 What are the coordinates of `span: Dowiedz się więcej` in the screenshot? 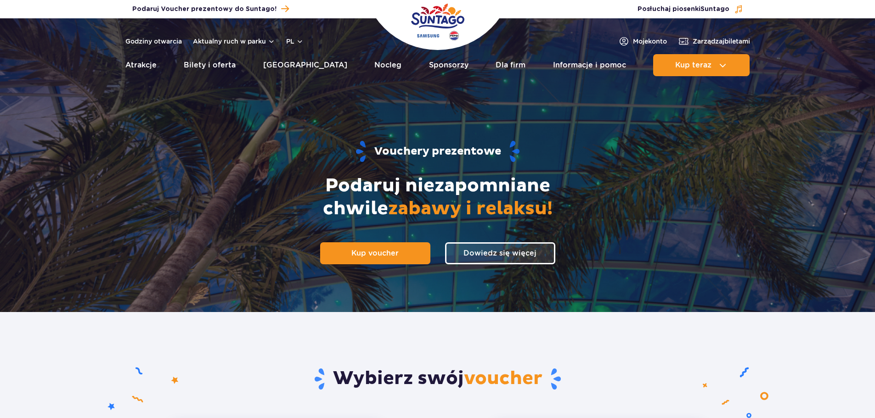 It's located at (500, 253).